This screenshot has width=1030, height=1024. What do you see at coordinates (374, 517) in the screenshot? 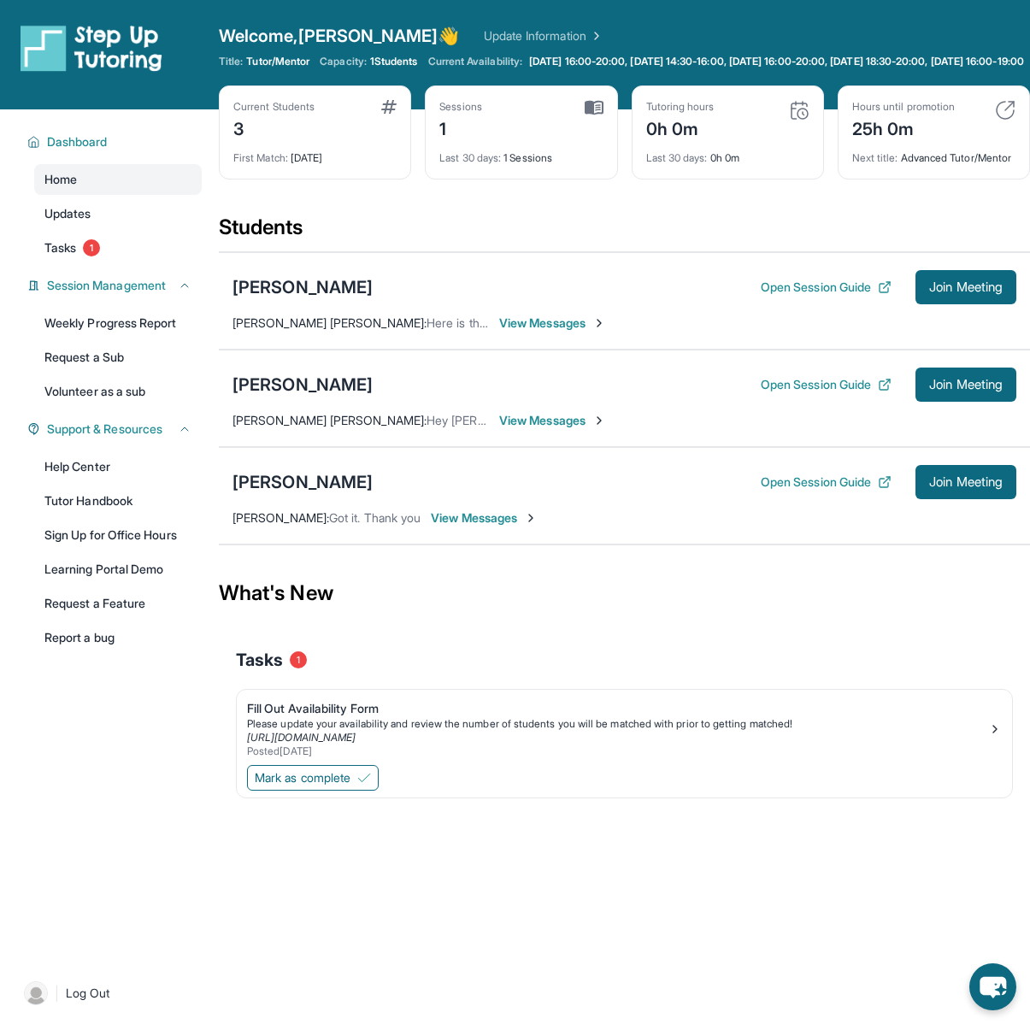
I see `span: Got it. Thank you` at bounding box center [374, 517].